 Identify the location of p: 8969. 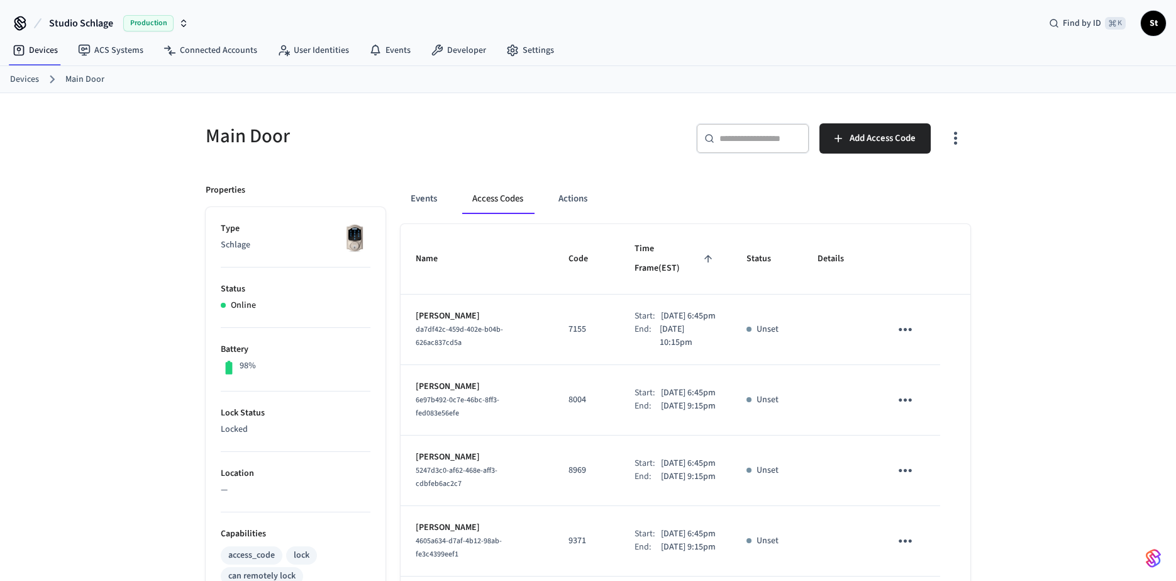
(586, 470).